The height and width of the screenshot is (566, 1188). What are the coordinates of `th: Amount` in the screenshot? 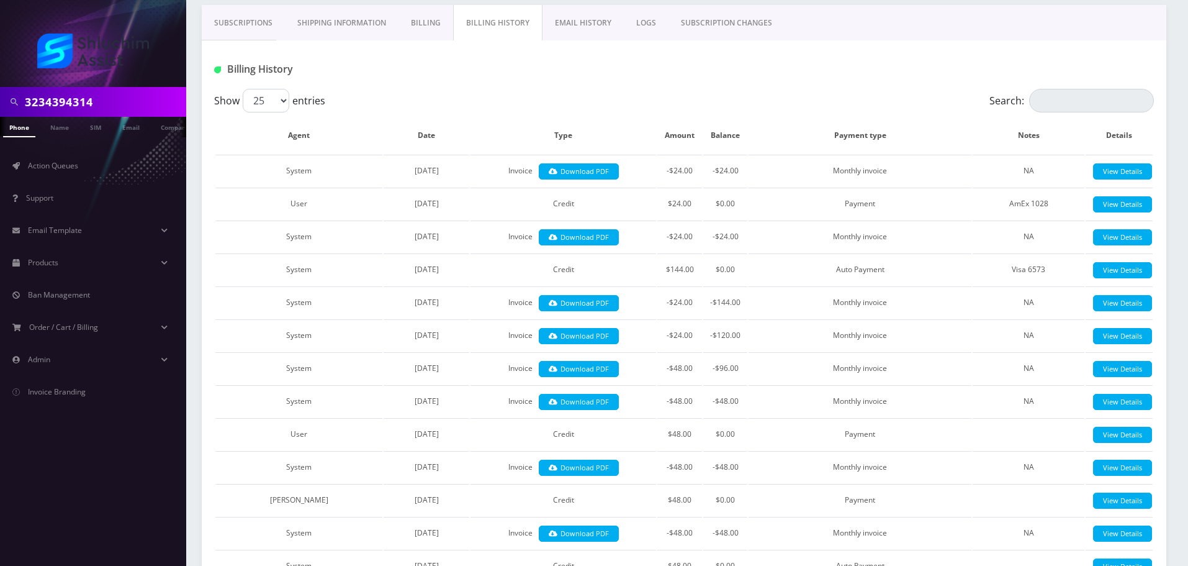 It's located at (680, 135).